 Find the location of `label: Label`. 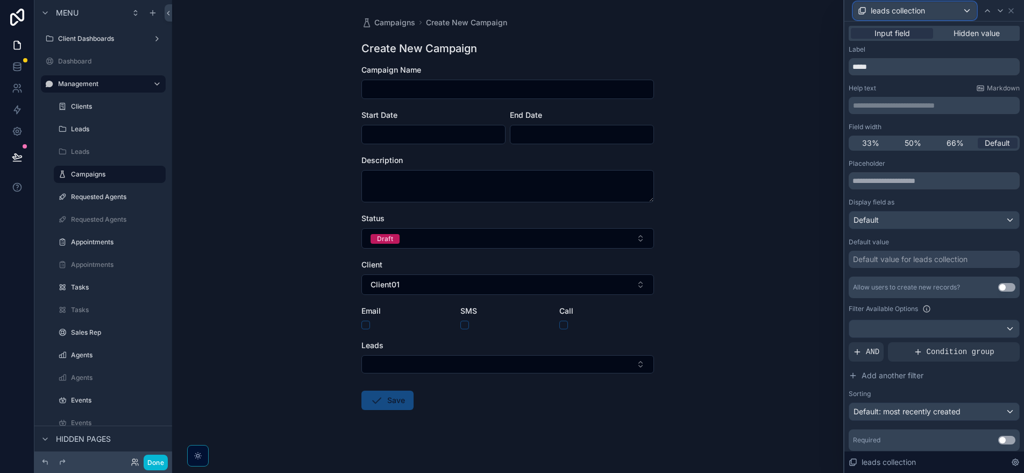

label: Label is located at coordinates (857, 49).